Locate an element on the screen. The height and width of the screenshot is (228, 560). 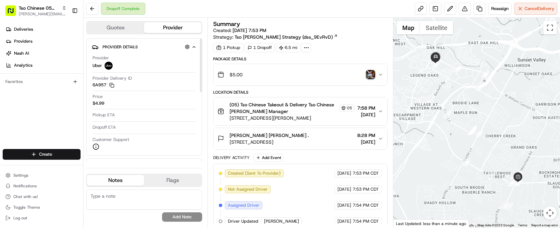
span: Customer Support is located at coordinates (111, 140).